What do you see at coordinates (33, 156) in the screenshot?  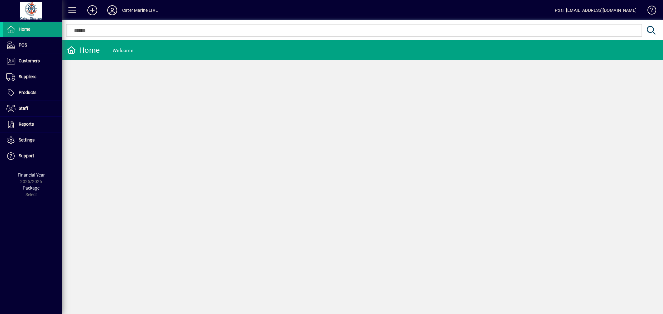 I see `a: Support` at bounding box center [33, 156].